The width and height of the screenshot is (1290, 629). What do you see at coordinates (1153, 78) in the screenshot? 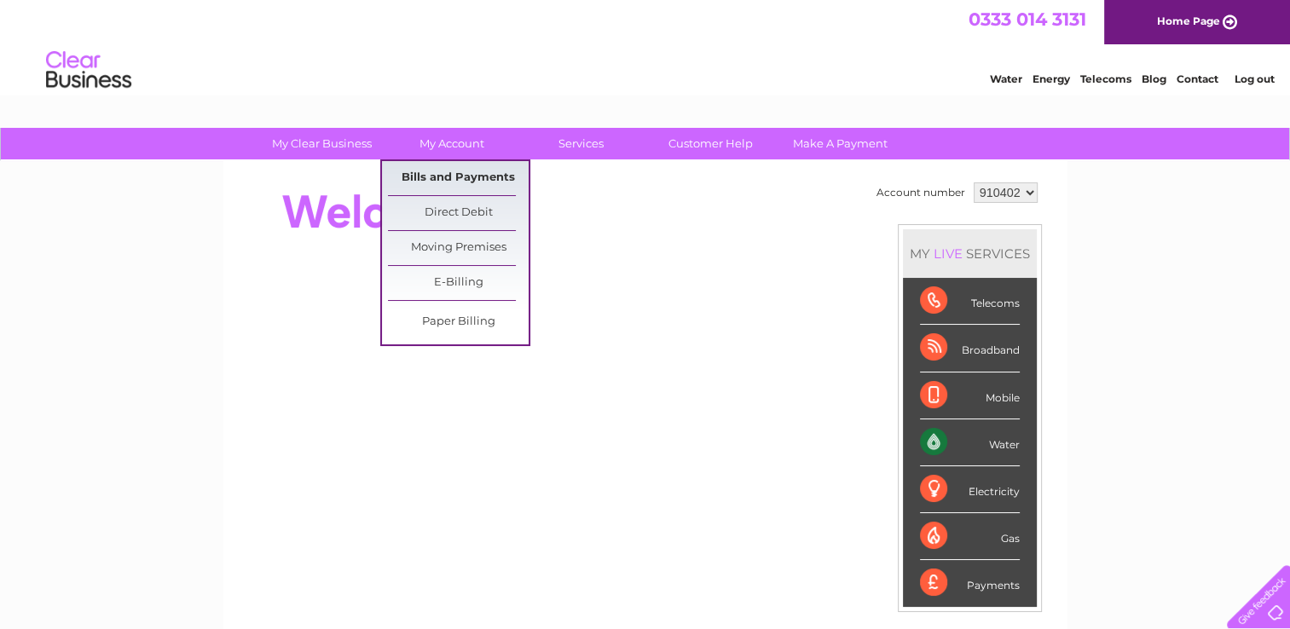
I see `a: Blog` at bounding box center [1153, 78].